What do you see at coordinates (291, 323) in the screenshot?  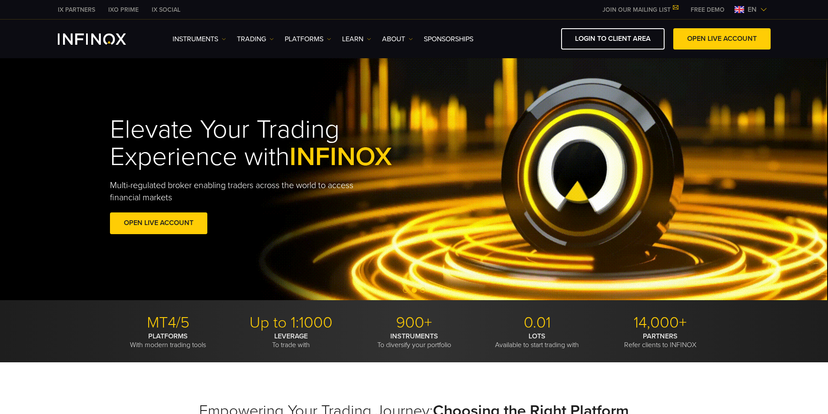 I see `p: Up to 1:1000` at bounding box center [291, 323].